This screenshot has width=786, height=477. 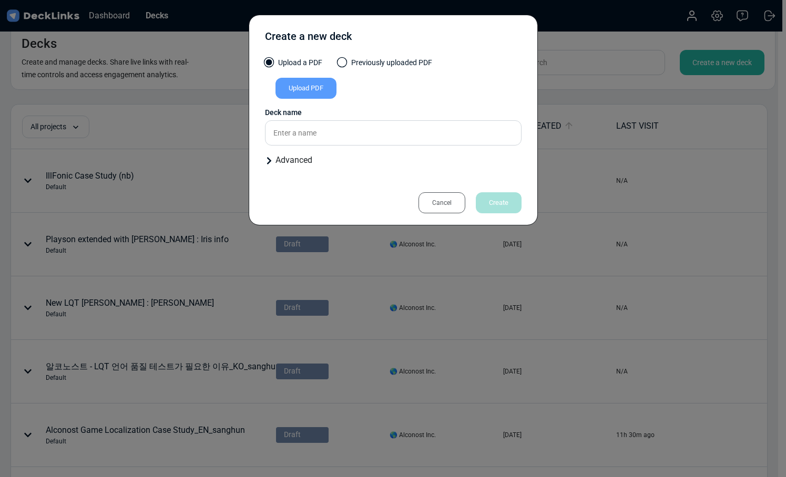 What do you see at coordinates (293, 65) in the screenshot?
I see `label: Upload a PDF` at bounding box center [293, 65].